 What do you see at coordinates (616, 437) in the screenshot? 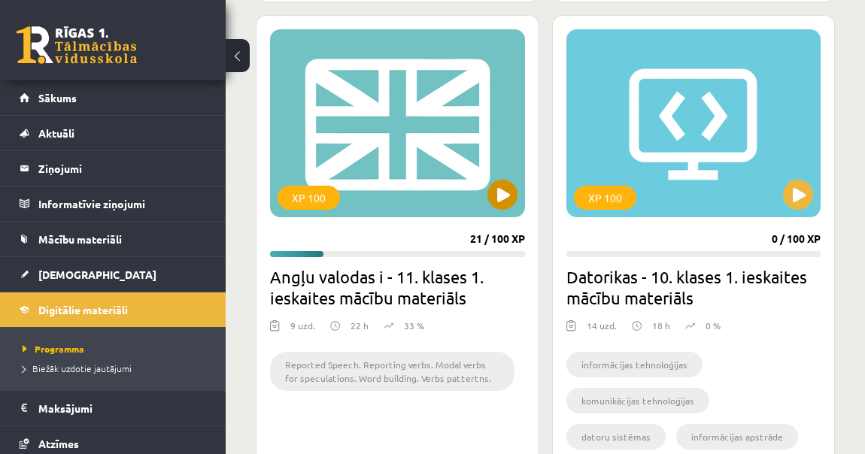
I see `li: datoru sistēmas` at bounding box center [616, 437].